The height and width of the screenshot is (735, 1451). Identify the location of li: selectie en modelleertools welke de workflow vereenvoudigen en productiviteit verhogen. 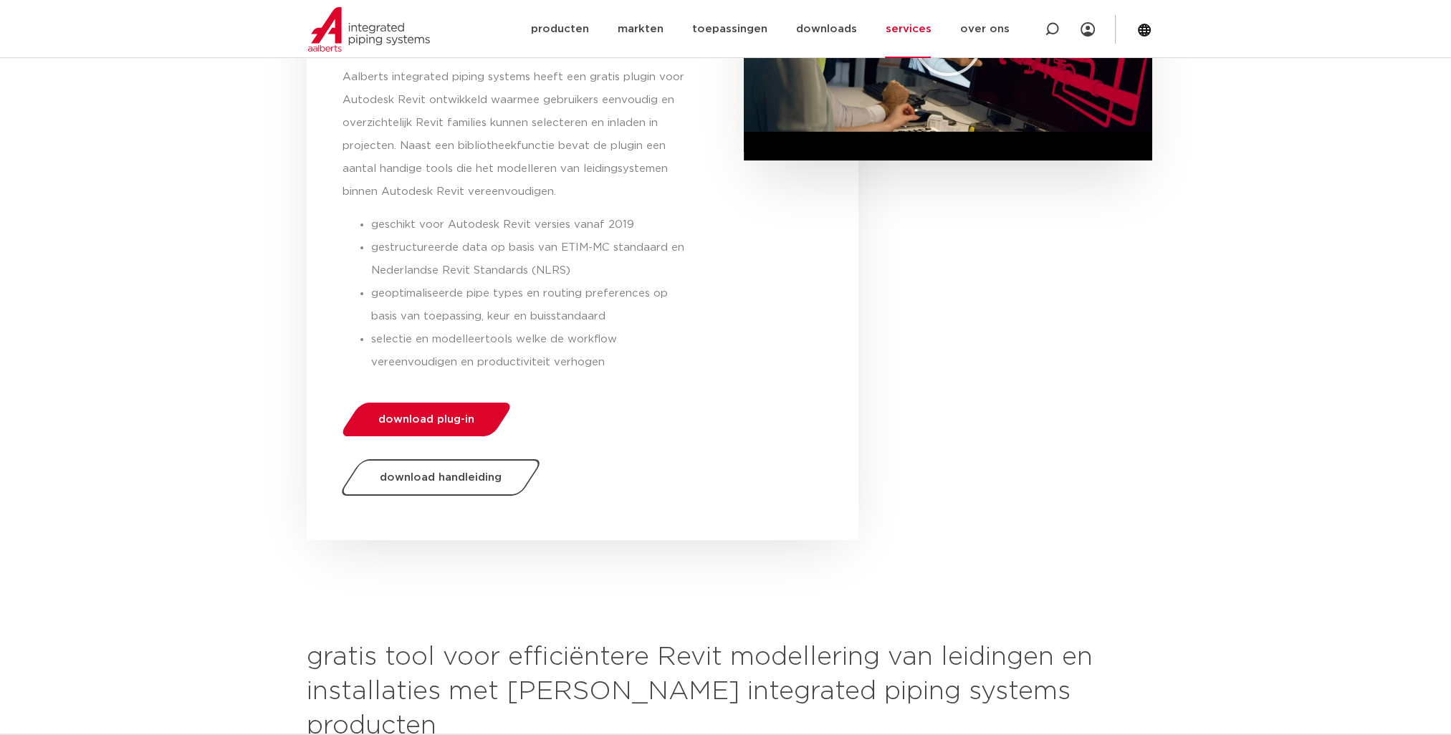
(533, 351).